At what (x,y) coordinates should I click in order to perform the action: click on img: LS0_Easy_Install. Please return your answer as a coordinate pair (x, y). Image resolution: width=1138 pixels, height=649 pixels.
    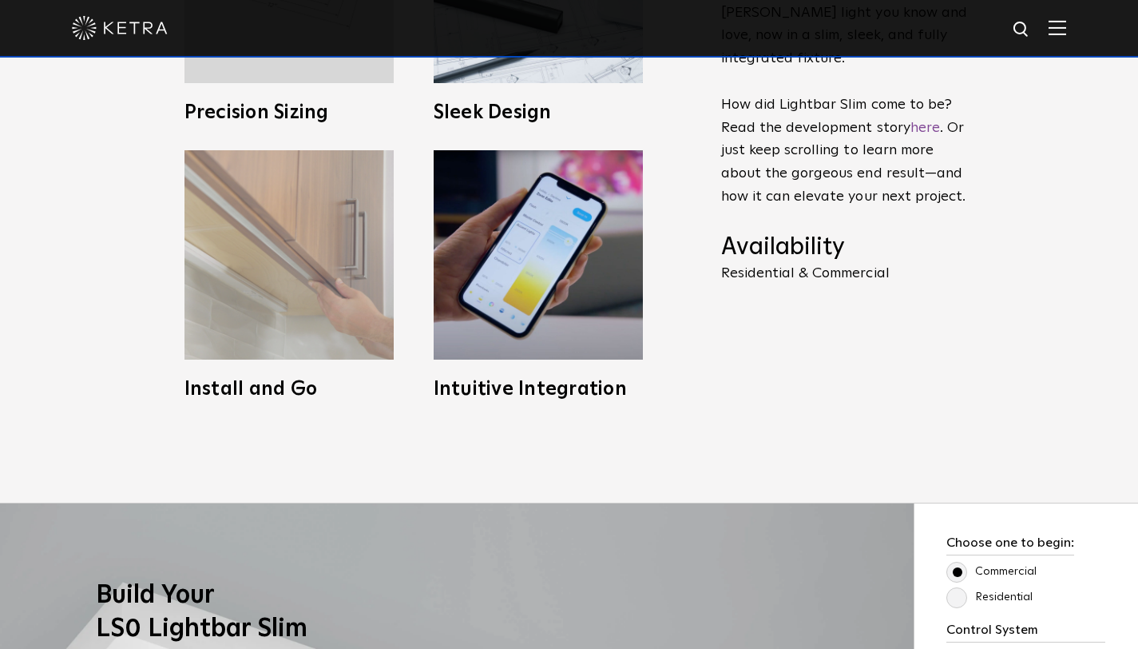
    Looking at the image, I should click on (289, 255).